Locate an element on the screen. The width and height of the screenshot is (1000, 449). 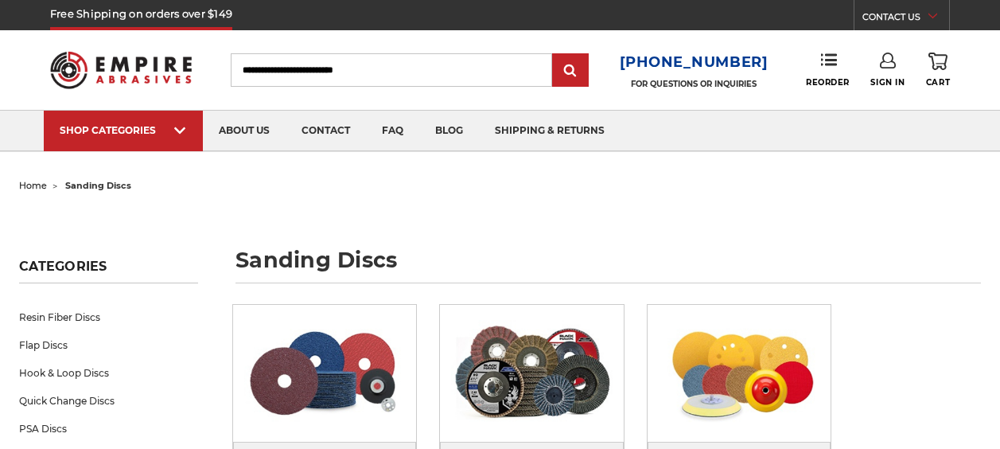
a: about us is located at coordinates (244, 130).